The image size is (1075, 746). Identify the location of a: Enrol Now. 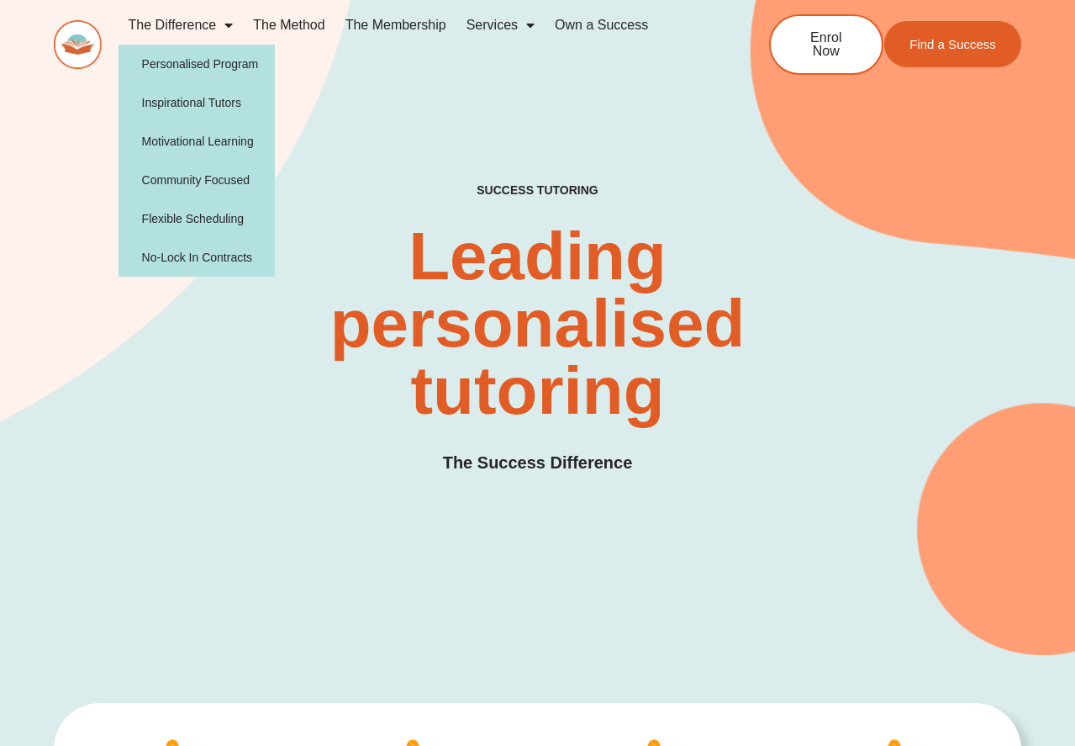
(826, 45).